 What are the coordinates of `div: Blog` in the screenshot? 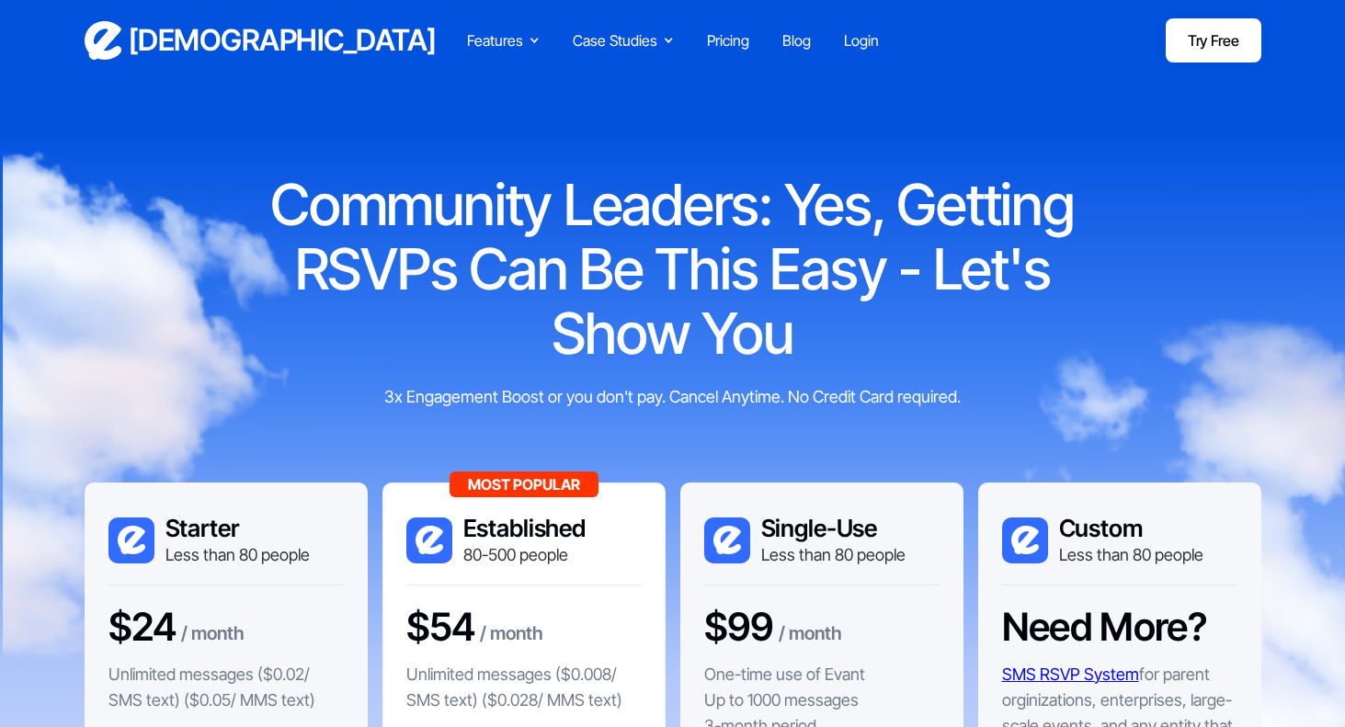 It's located at (796, 40).